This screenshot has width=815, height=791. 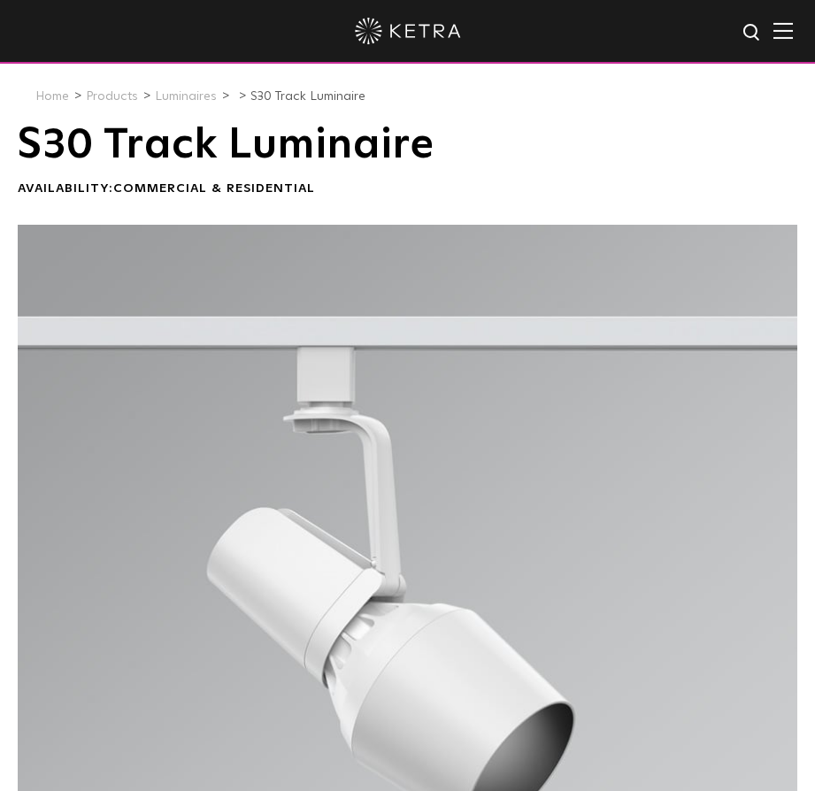 What do you see at coordinates (407, 145) in the screenshot?
I see `h1: S30 Track Luminaire` at bounding box center [407, 145].